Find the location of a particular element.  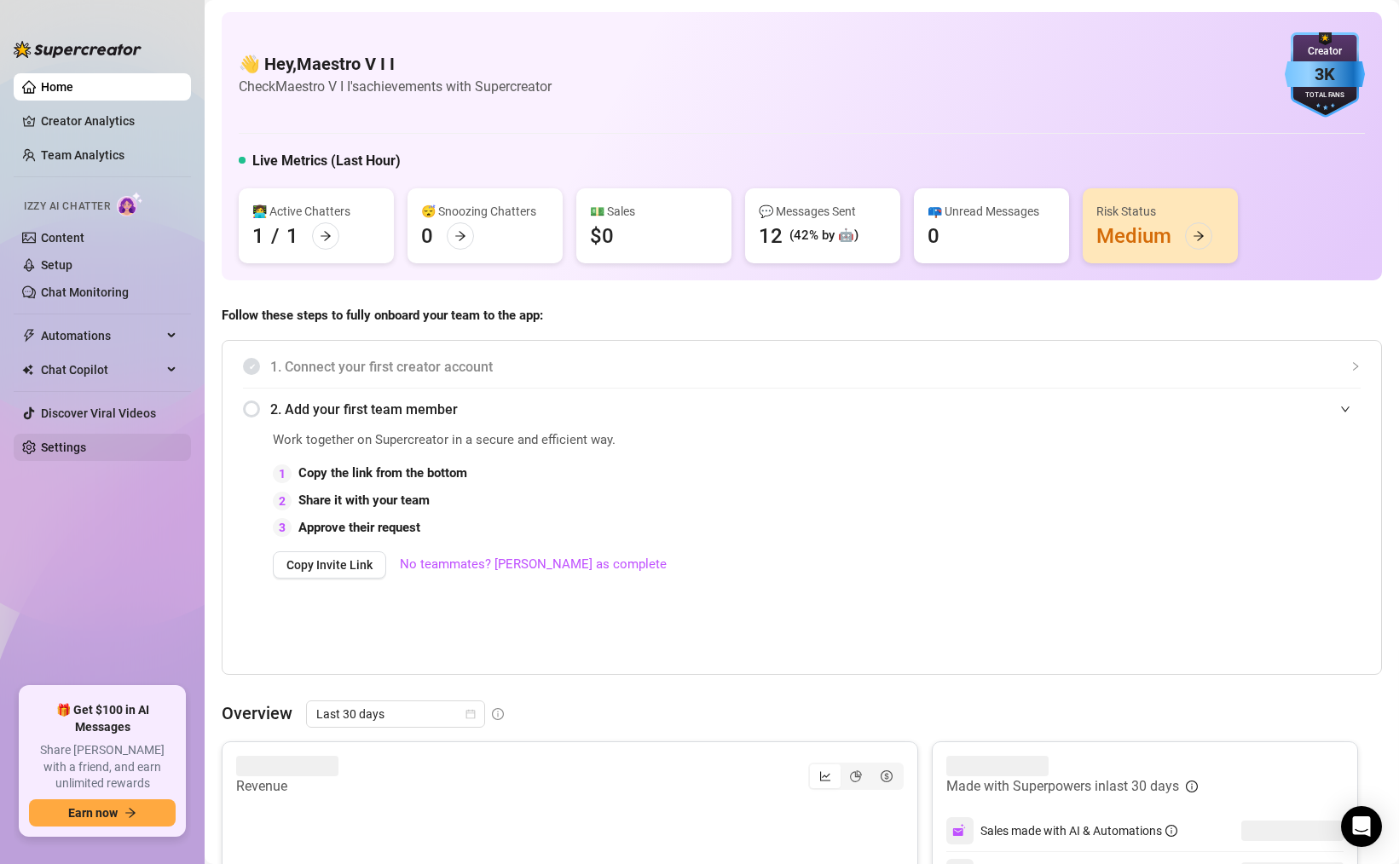

div: 12 is located at coordinates (771, 236).